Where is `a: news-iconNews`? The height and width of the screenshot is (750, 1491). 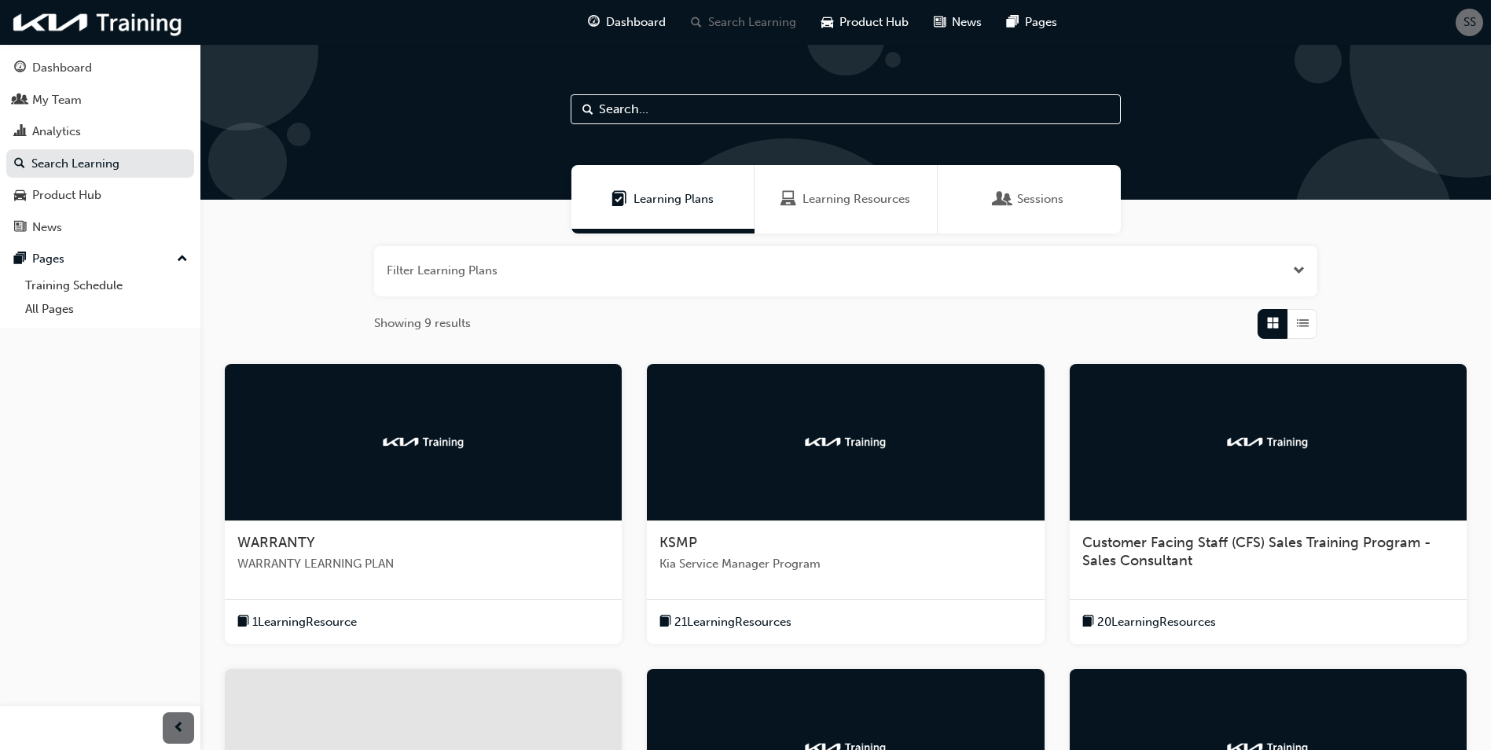
a: news-iconNews is located at coordinates (958, 22).